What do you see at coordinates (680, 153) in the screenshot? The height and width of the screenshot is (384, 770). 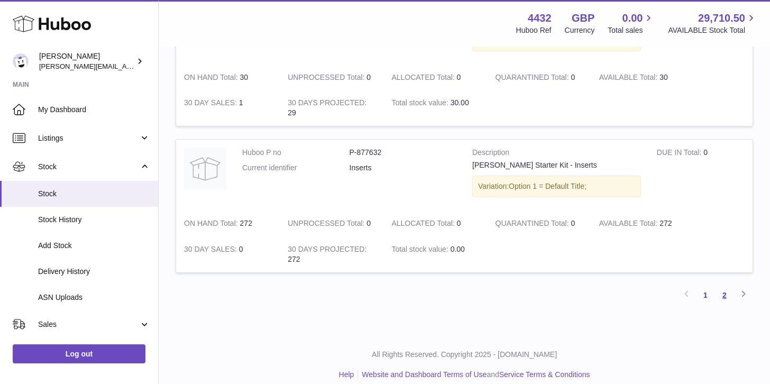 I see `strong: DUE IN Total` at bounding box center [680, 153].